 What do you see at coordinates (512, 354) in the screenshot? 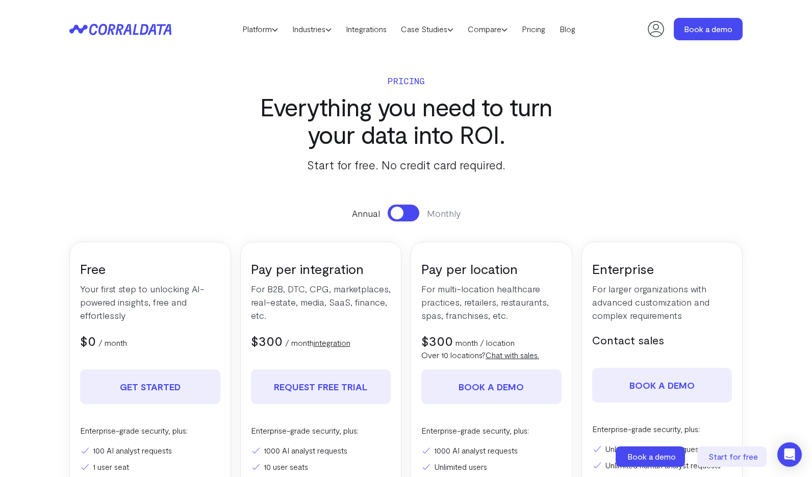
I see `a: Chat with sales.` at bounding box center [512, 354].